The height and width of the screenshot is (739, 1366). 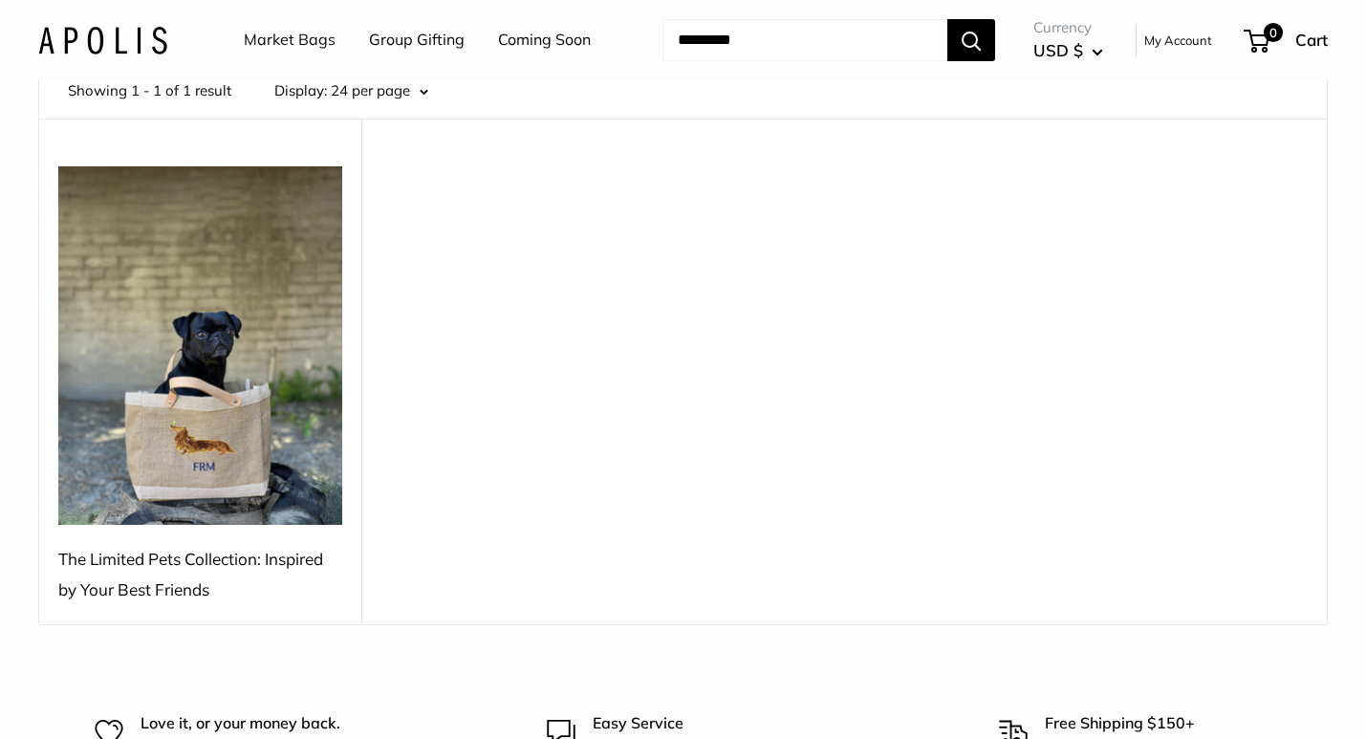 What do you see at coordinates (1058, 50) in the screenshot?
I see `span: USD $` at bounding box center [1058, 50].